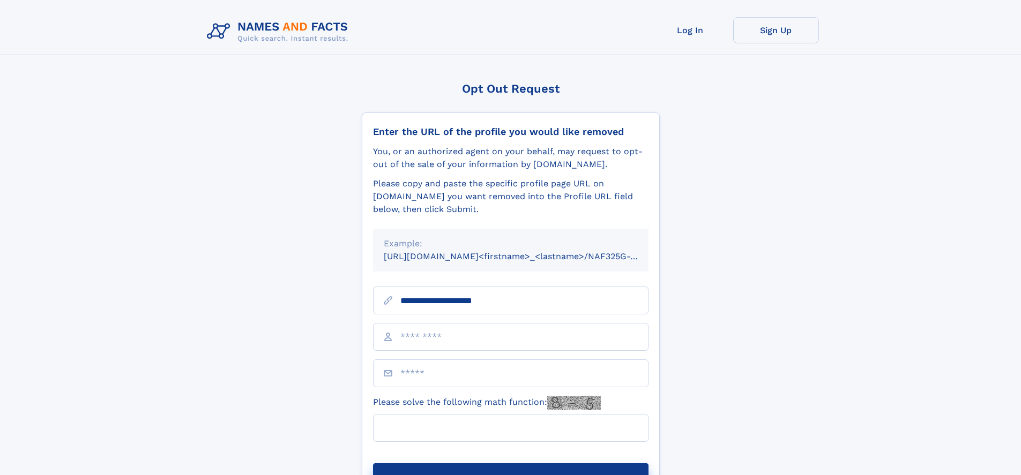  What do you see at coordinates (511, 158) in the screenshot?
I see `div: You, or an authorized agent on your behalf, may request to opt-out of the sale of your informatio...` at bounding box center [511, 158].